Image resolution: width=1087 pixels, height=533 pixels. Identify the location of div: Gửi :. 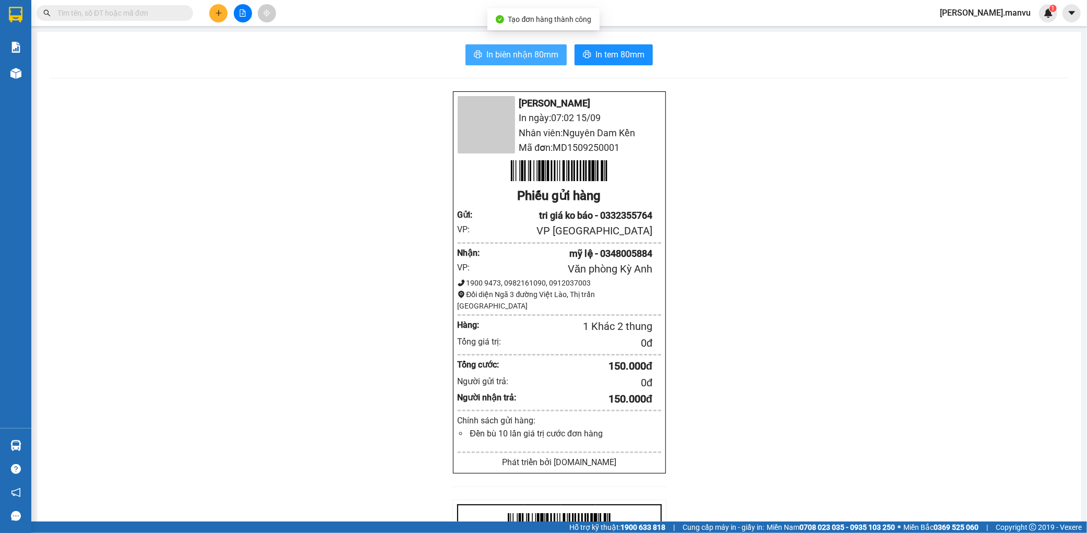
(470, 214).